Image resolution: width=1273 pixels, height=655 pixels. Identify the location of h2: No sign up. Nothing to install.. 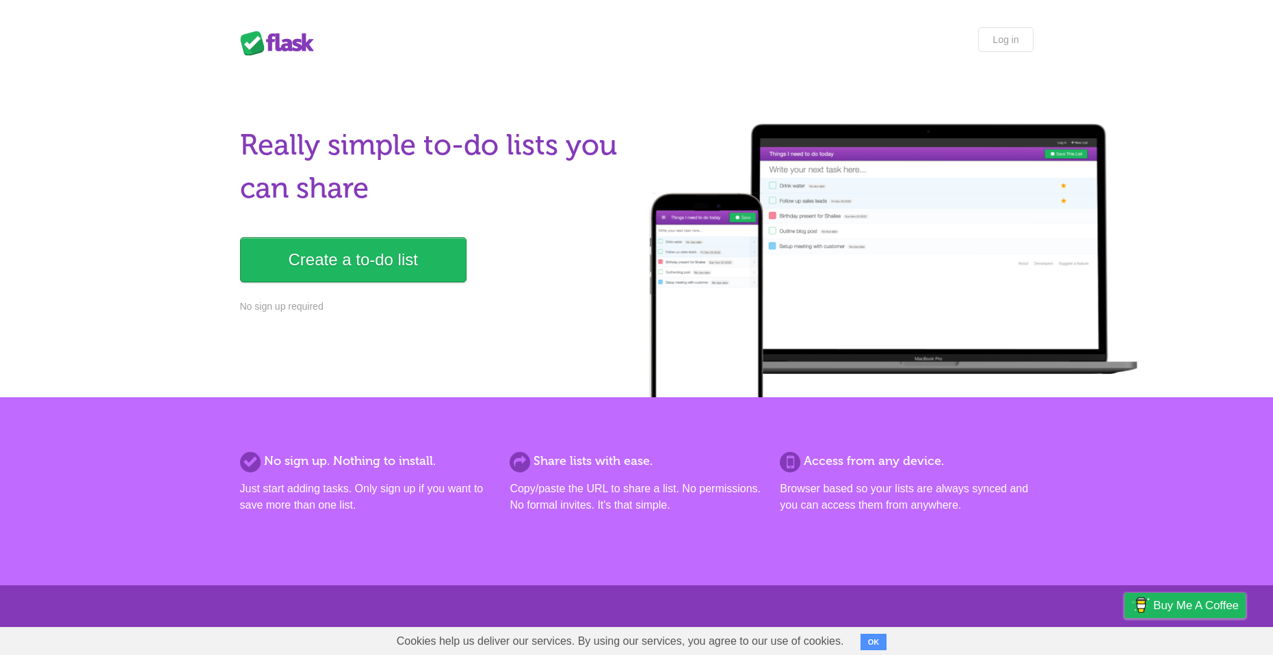
(367, 461).